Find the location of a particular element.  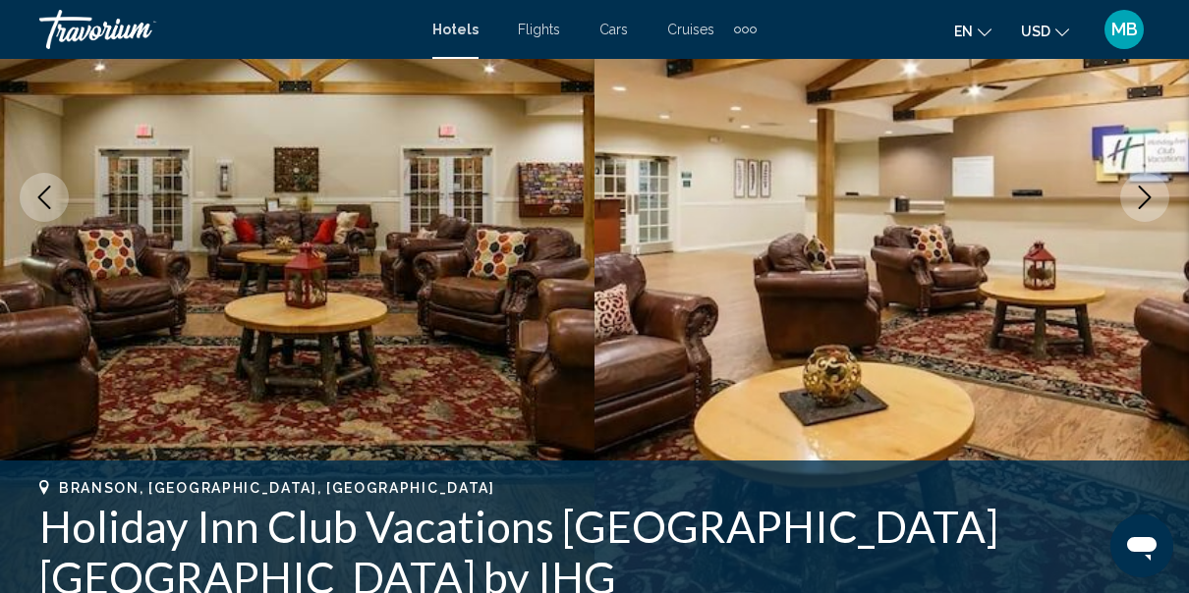

a: Flights is located at coordinates (538, 29).